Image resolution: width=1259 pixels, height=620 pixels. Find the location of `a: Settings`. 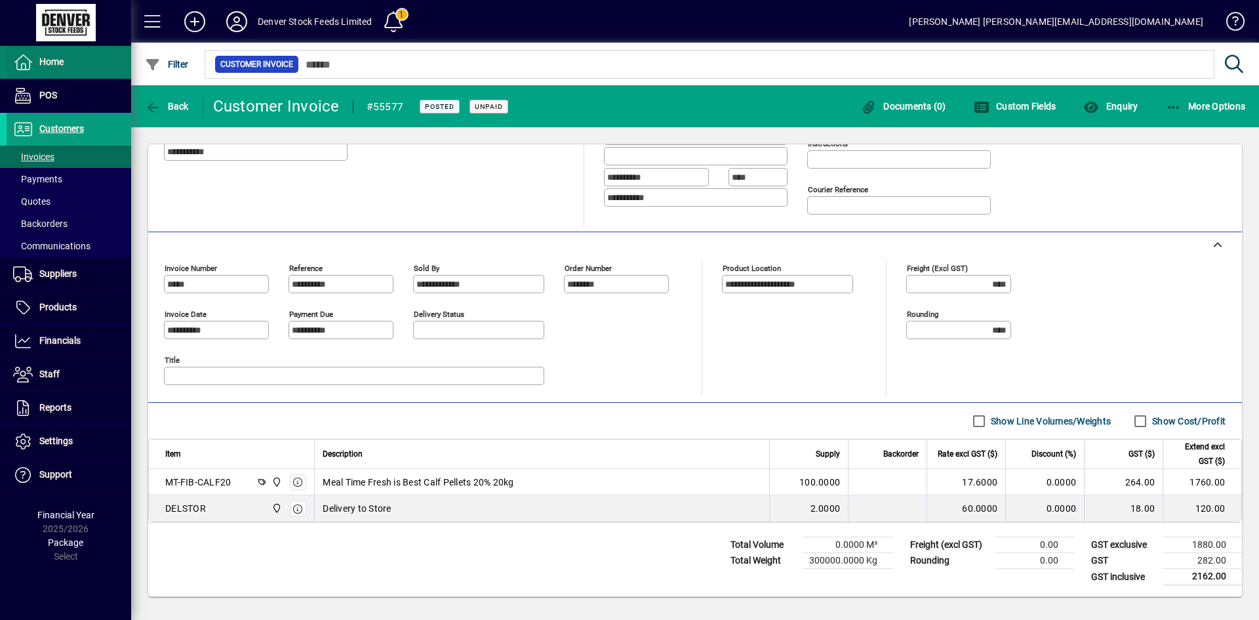

a: Settings is located at coordinates (69, 441).